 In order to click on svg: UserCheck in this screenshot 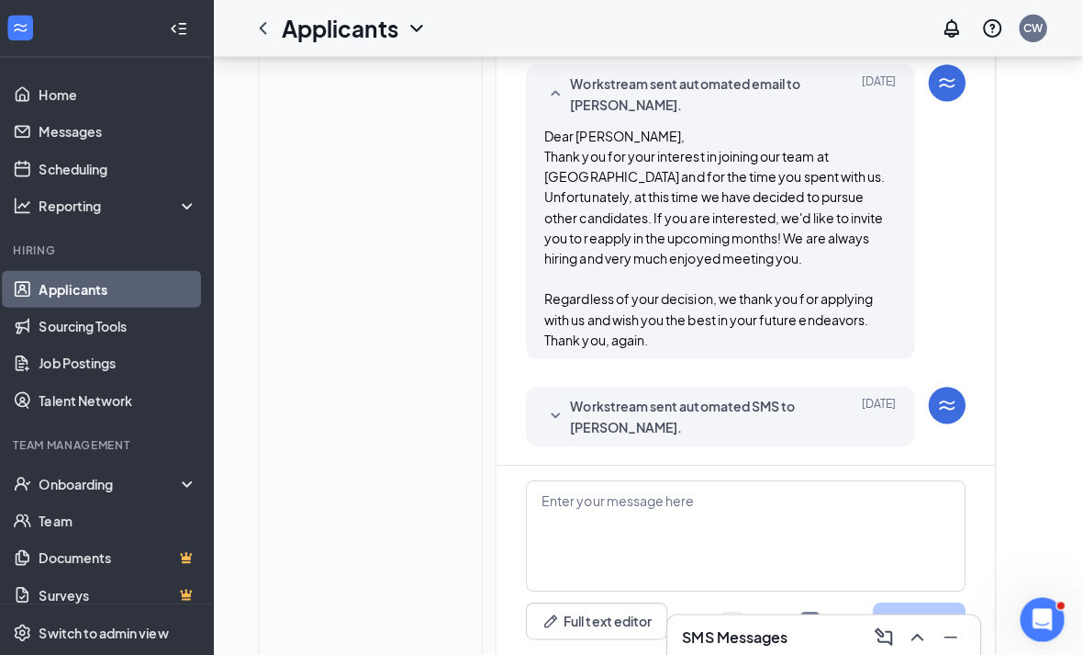, I will do `click(31, 479)`.